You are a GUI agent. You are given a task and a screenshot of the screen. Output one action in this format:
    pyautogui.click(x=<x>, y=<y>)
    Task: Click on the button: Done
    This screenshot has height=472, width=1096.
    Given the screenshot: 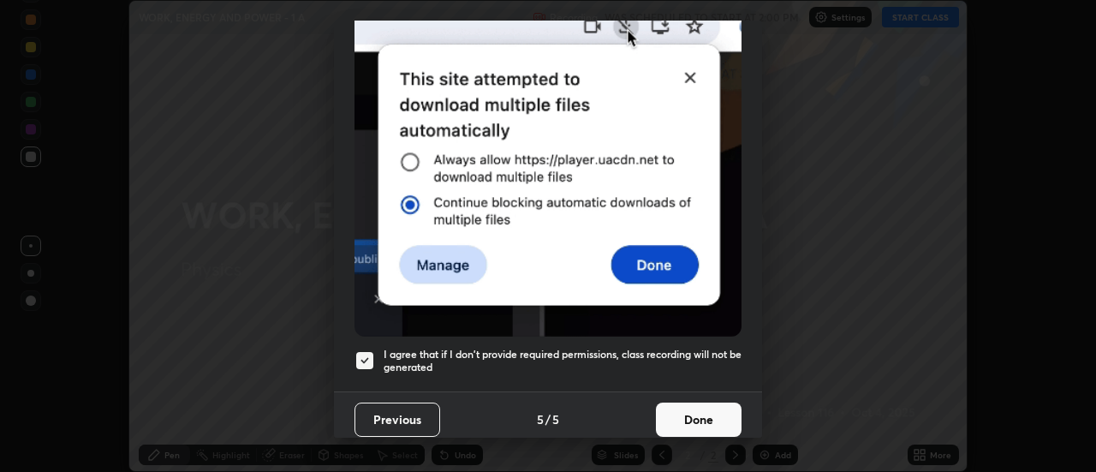 What is the action you would take?
    pyautogui.click(x=699, y=420)
    